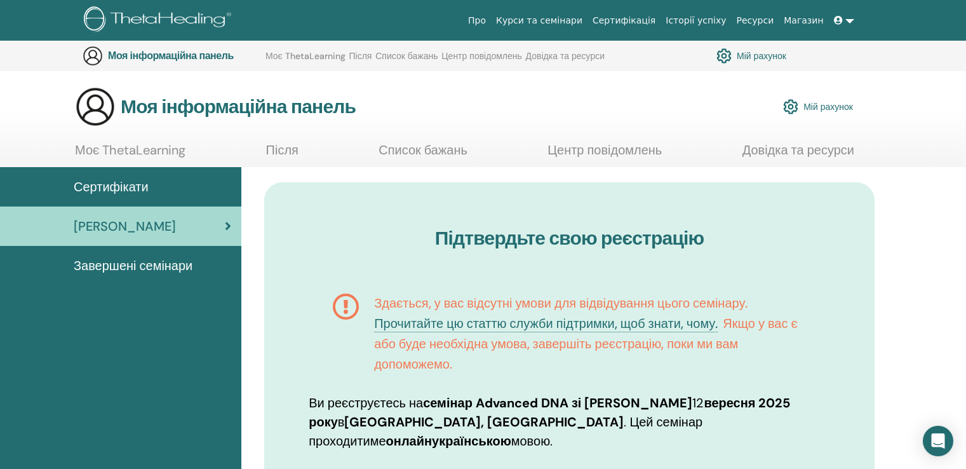  What do you see at coordinates (698, 403) in the screenshot?
I see `font: 12` at bounding box center [698, 403].